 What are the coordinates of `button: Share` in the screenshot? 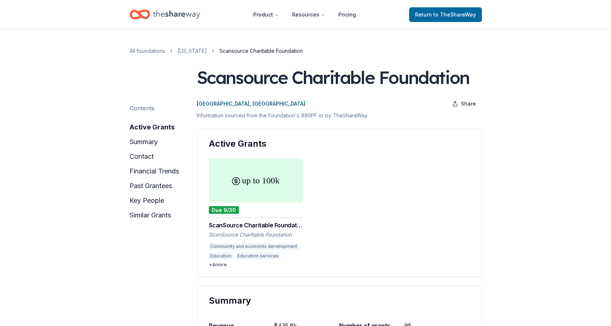 It's located at (464, 104).